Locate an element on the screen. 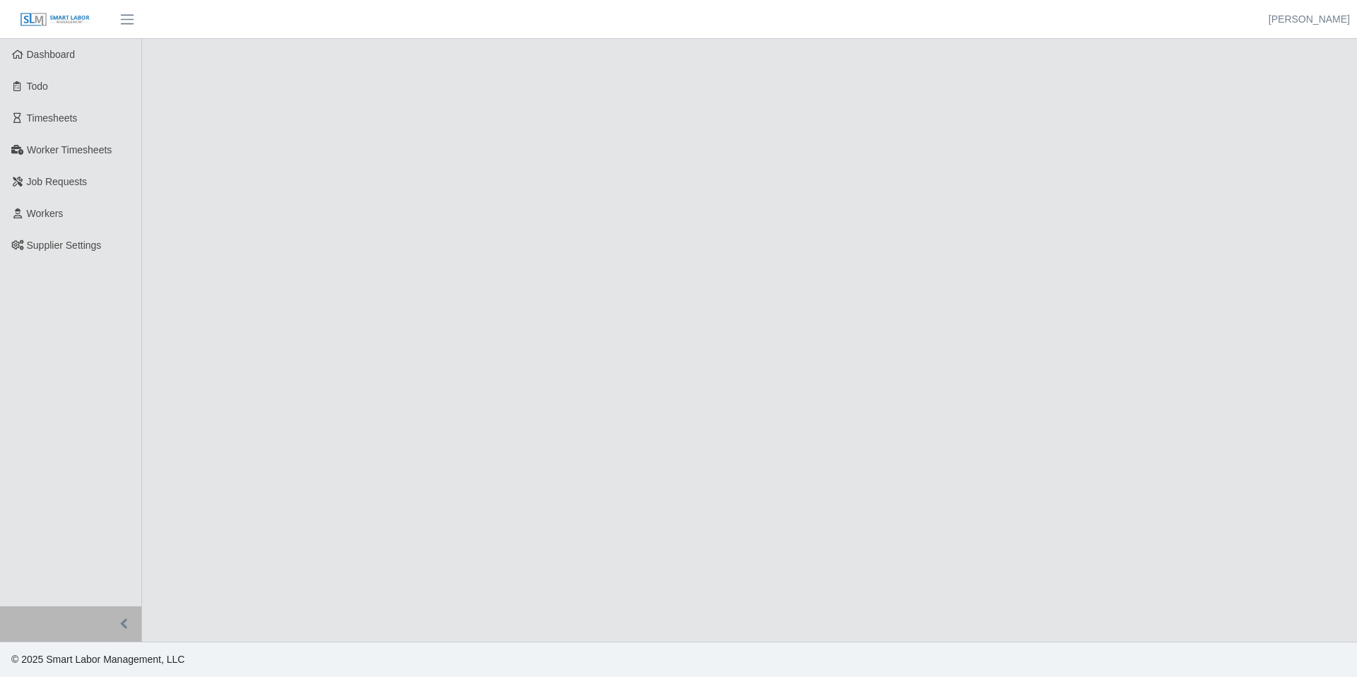 The image size is (1357, 677). span: Job Requests is located at coordinates (57, 182).